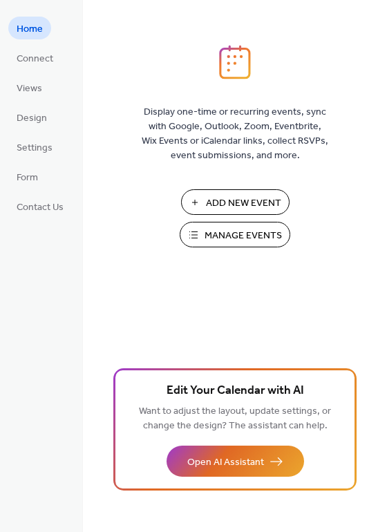 This screenshot has height=532, width=387. Describe the element at coordinates (32, 118) in the screenshot. I see `span: Design` at that location.